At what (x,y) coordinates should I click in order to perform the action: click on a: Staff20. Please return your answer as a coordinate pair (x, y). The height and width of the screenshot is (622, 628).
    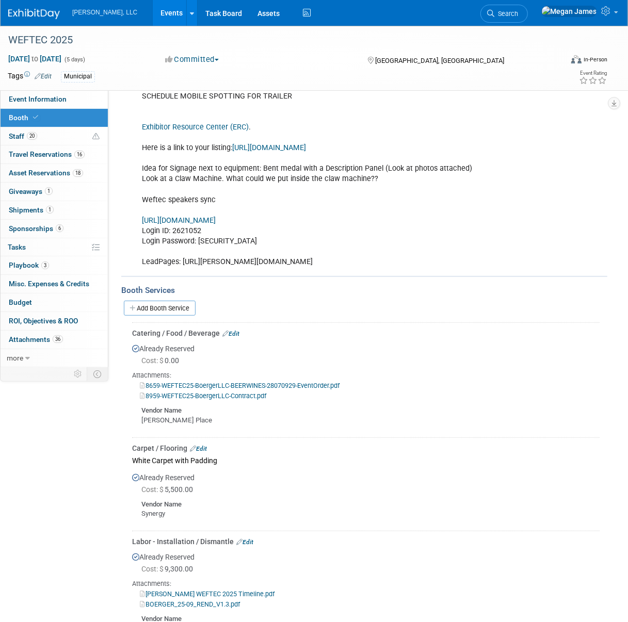
    Looking at the image, I should click on (54, 136).